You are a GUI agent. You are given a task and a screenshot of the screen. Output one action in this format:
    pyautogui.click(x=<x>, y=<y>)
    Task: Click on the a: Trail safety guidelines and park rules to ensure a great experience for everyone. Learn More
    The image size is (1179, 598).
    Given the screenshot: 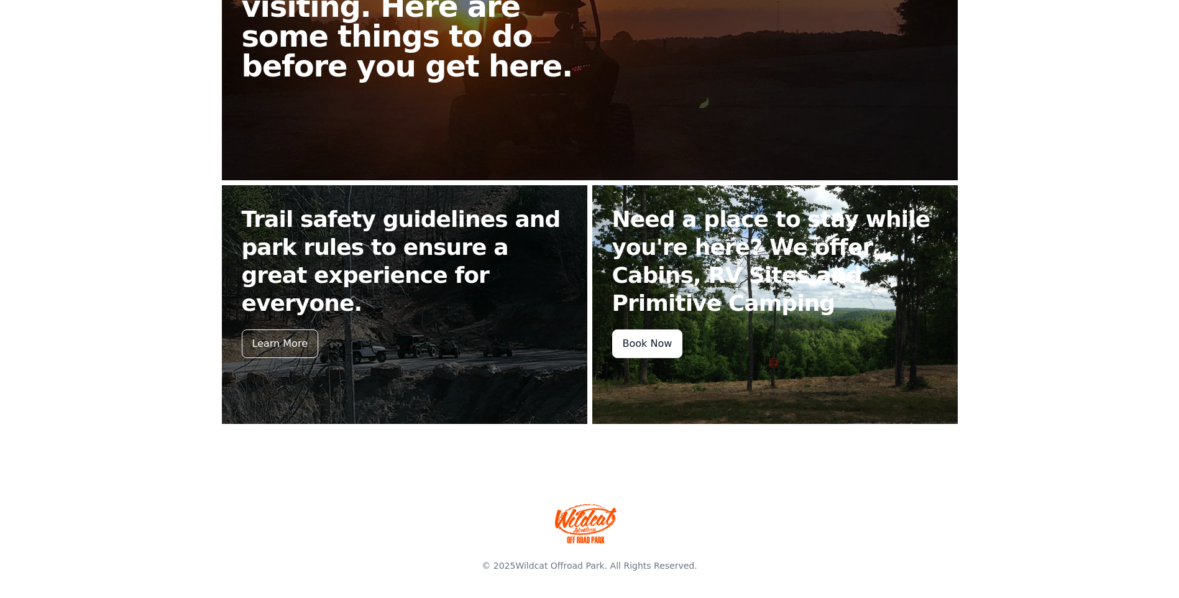 What is the action you would take?
    pyautogui.click(x=405, y=304)
    